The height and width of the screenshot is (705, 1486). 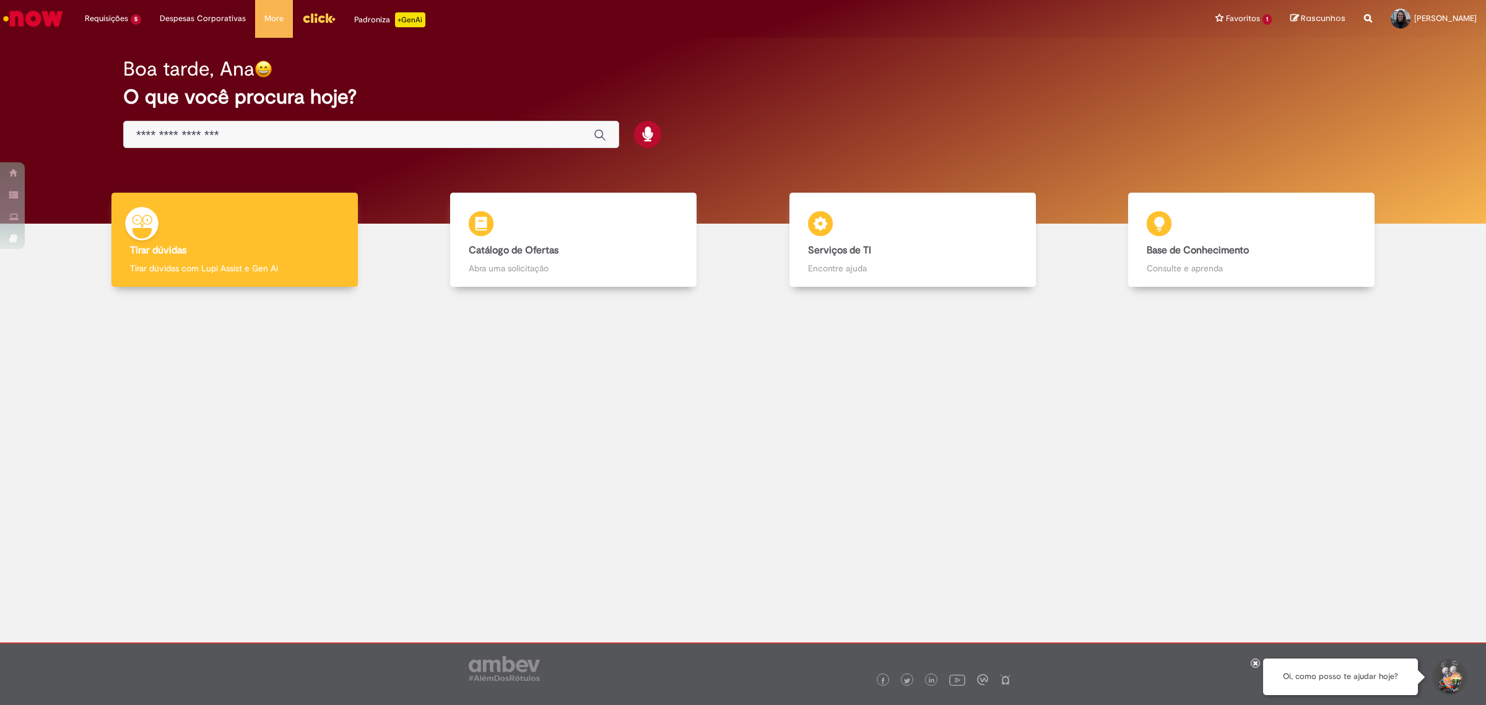 I want to click on img: click_logo_yellow_360x200.png, so click(x=319, y=18).